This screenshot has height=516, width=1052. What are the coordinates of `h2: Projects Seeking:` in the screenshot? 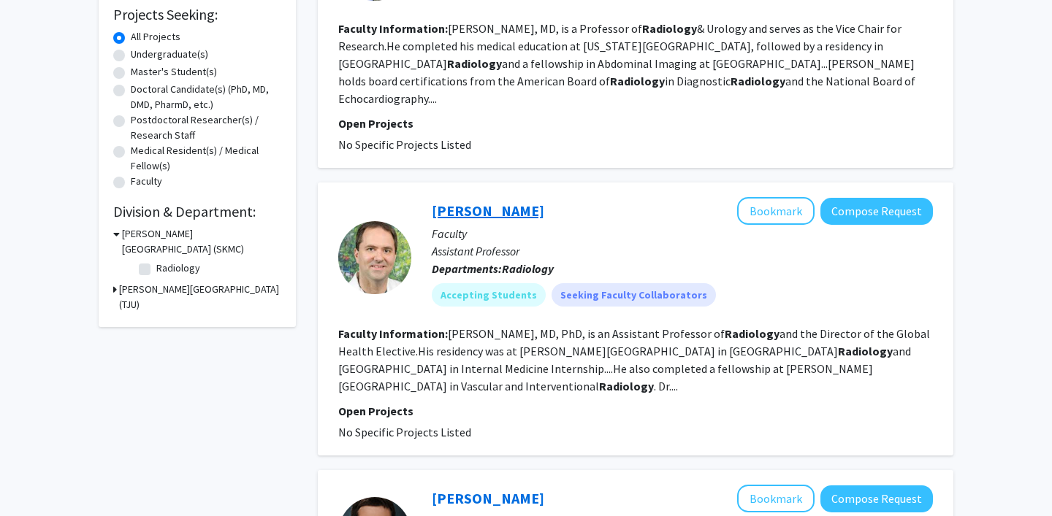 It's located at (197, 15).